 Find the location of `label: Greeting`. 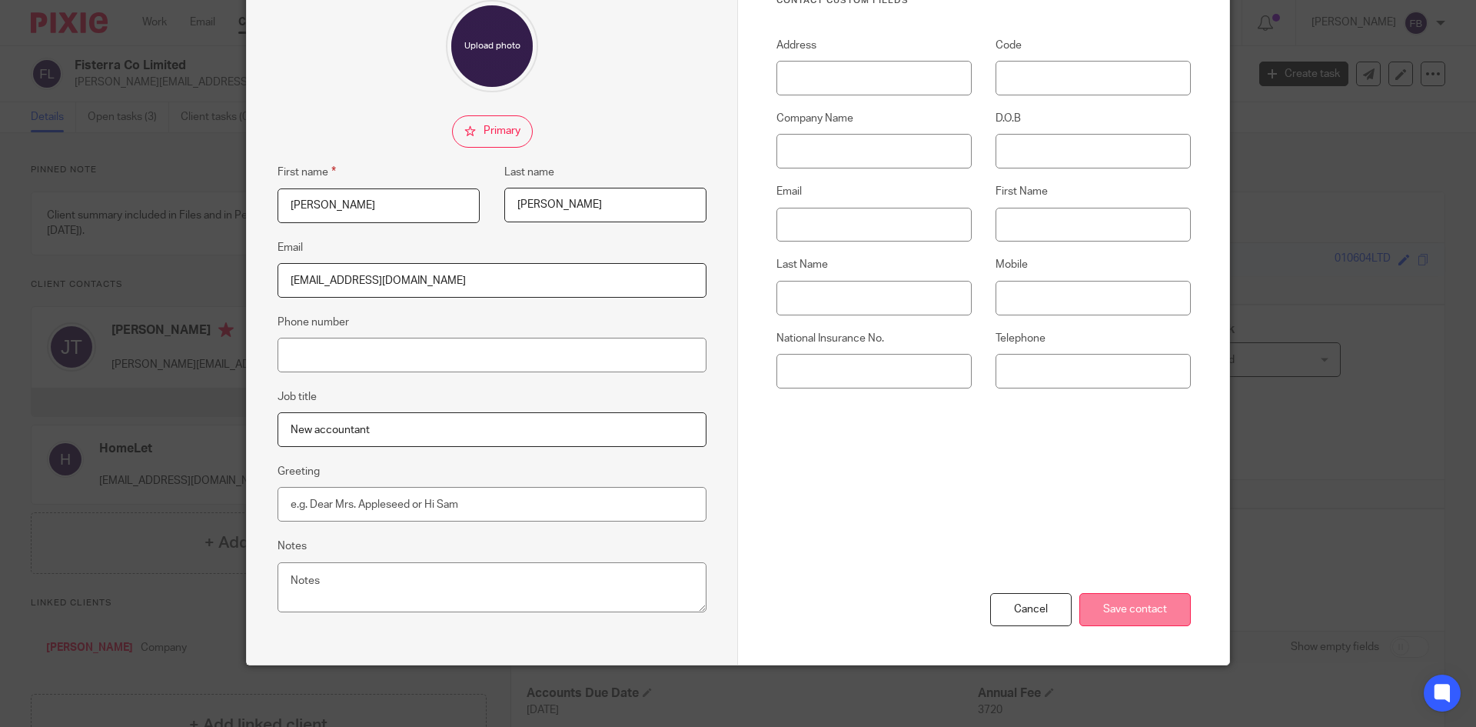

label: Greeting is located at coordinates (298, 471).